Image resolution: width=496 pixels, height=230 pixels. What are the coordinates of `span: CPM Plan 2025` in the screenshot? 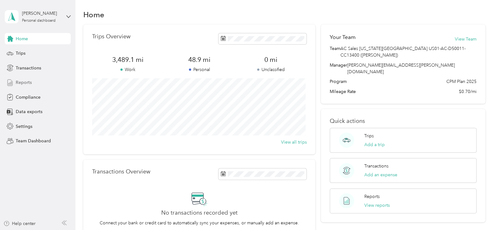 It's located at (462, 81).